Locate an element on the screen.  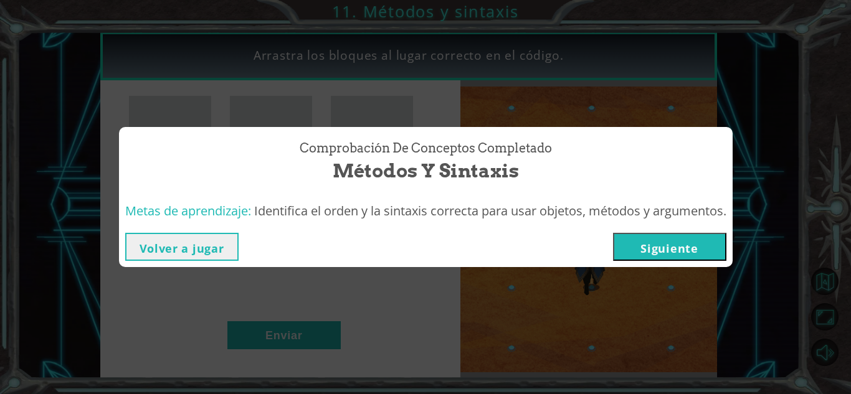
font: Comprobación de conceptos Completado is located at coordinates (425, 148).